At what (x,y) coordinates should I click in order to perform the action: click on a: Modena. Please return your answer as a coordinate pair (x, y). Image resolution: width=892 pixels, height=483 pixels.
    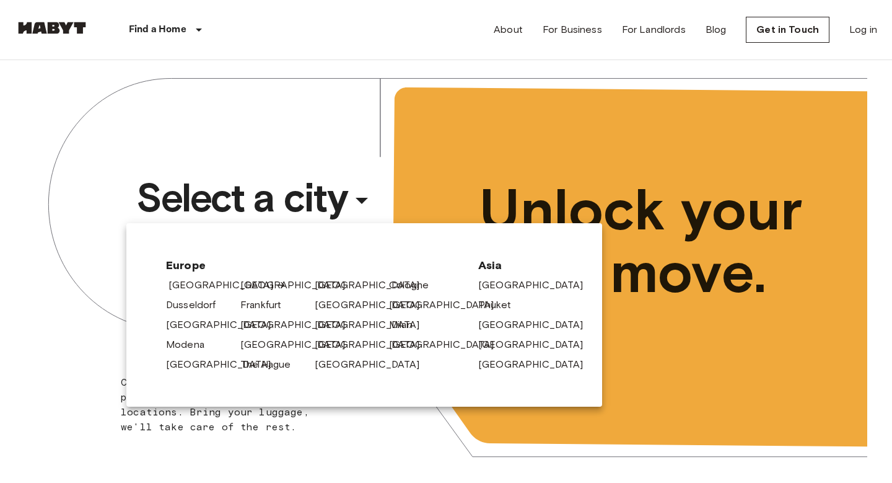
    Looking at the image, I should click on (191, 344).